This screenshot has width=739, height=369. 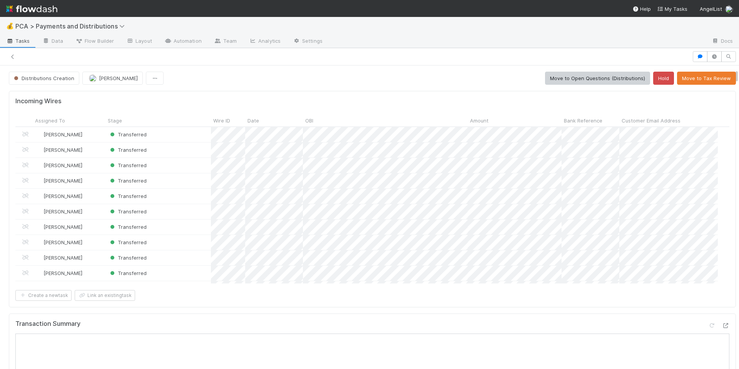 What do you see at coordinates (38, 101) in the screenshot?
I see `h5: Incoming Wires` at bounding box center [38, 101].